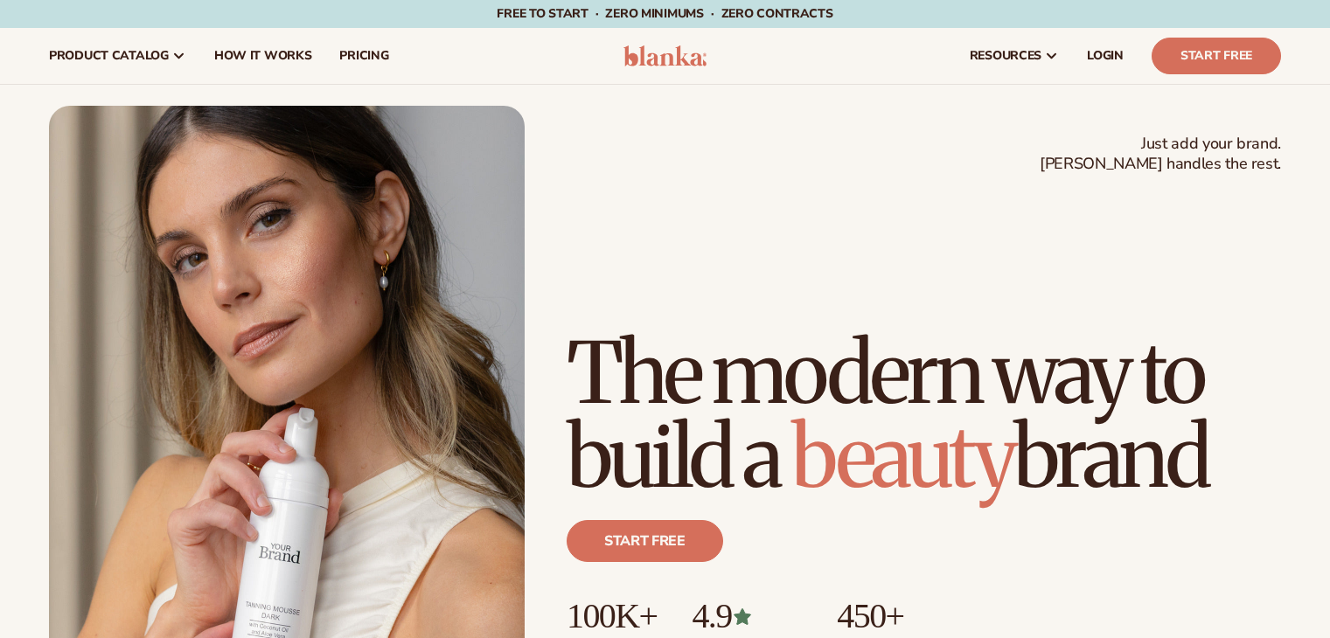 This screenshot has width=1330, height=638. I want to click on h1: The modern way to build a brand, so click(923, 415).